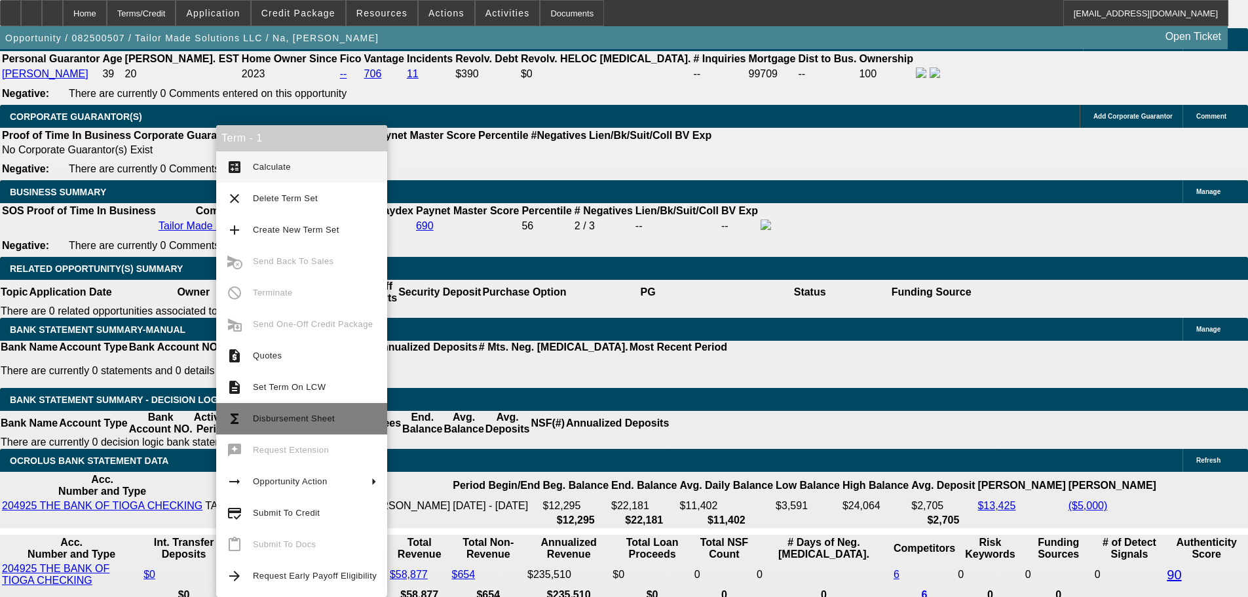 The height and width of the screenshot is (597, 1248). Describe the element at coordinates (96, 269) in the screenshot. I see `span: RELATED OPPORTUNITY(S) SUMMARY` at that location.